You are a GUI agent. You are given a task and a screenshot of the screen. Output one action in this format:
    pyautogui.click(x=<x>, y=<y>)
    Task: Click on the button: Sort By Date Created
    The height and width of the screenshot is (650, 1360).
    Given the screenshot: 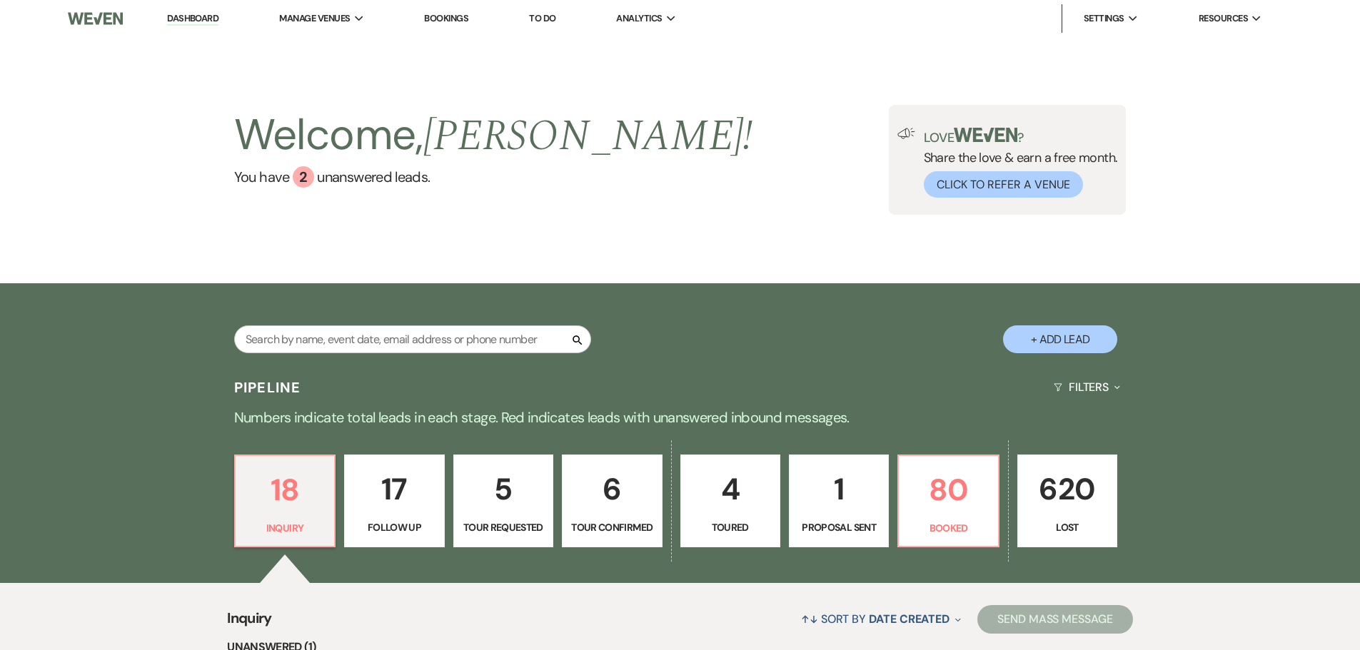 What is the action you would take?
    pyautogui.click(x=881, y=619)
    